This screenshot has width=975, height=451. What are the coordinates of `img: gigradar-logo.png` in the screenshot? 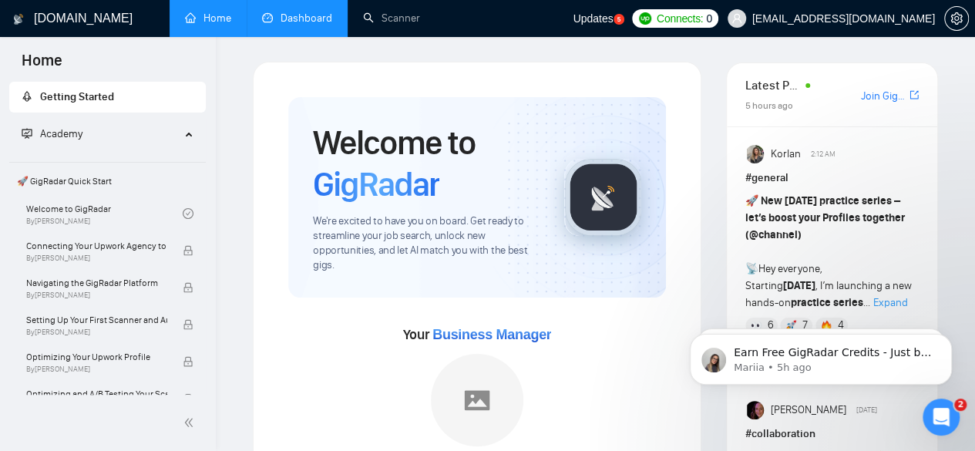 It's located at (604, 197).